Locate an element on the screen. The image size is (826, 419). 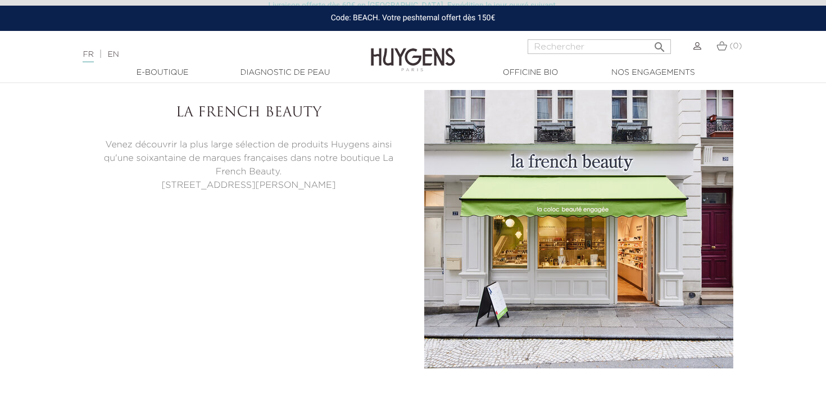
a: Officine Bio is located at coordinates (530, 72).